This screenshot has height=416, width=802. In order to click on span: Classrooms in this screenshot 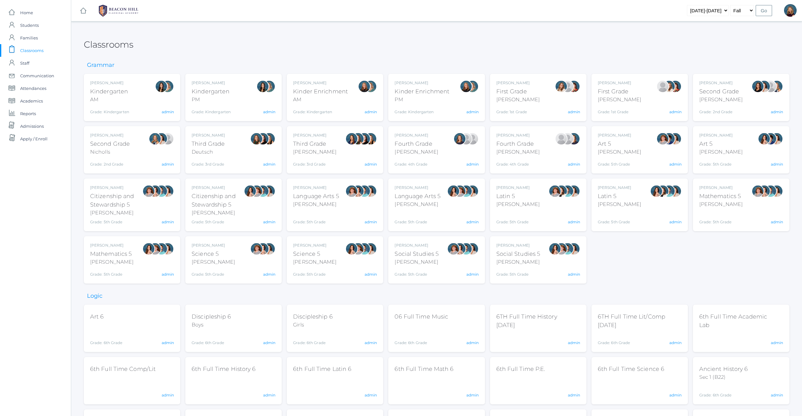, I will do `click(32, 50)`.